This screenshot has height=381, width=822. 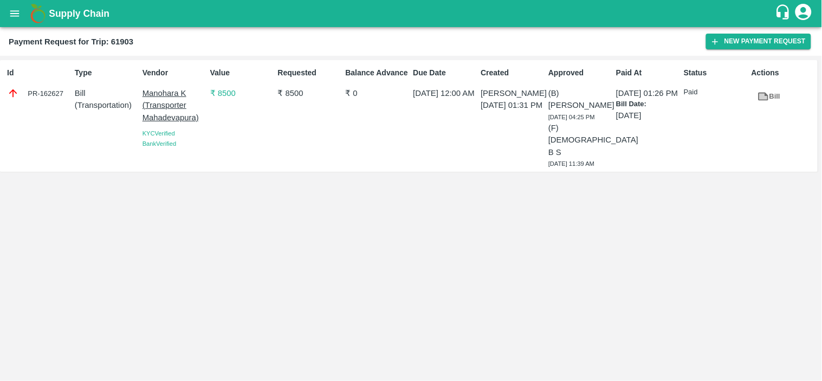 I want to click on p: ( Transportation ), so click(x=106, y=105).